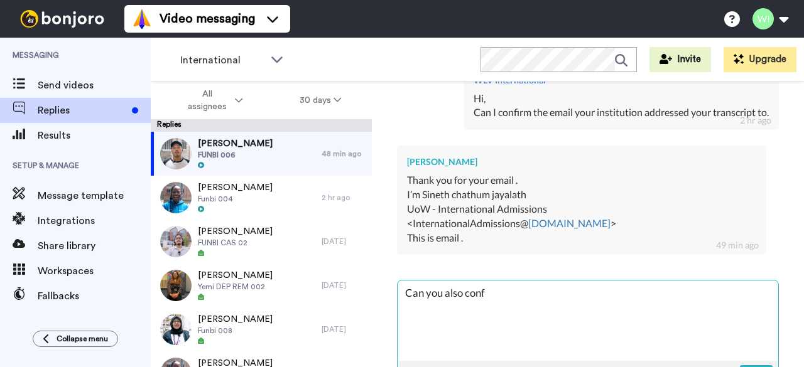 The width and height of the screenshot is (804, 367). Describe the element at coordinates (680, 60) in the screenshot. I see `button: Invite` at that location.